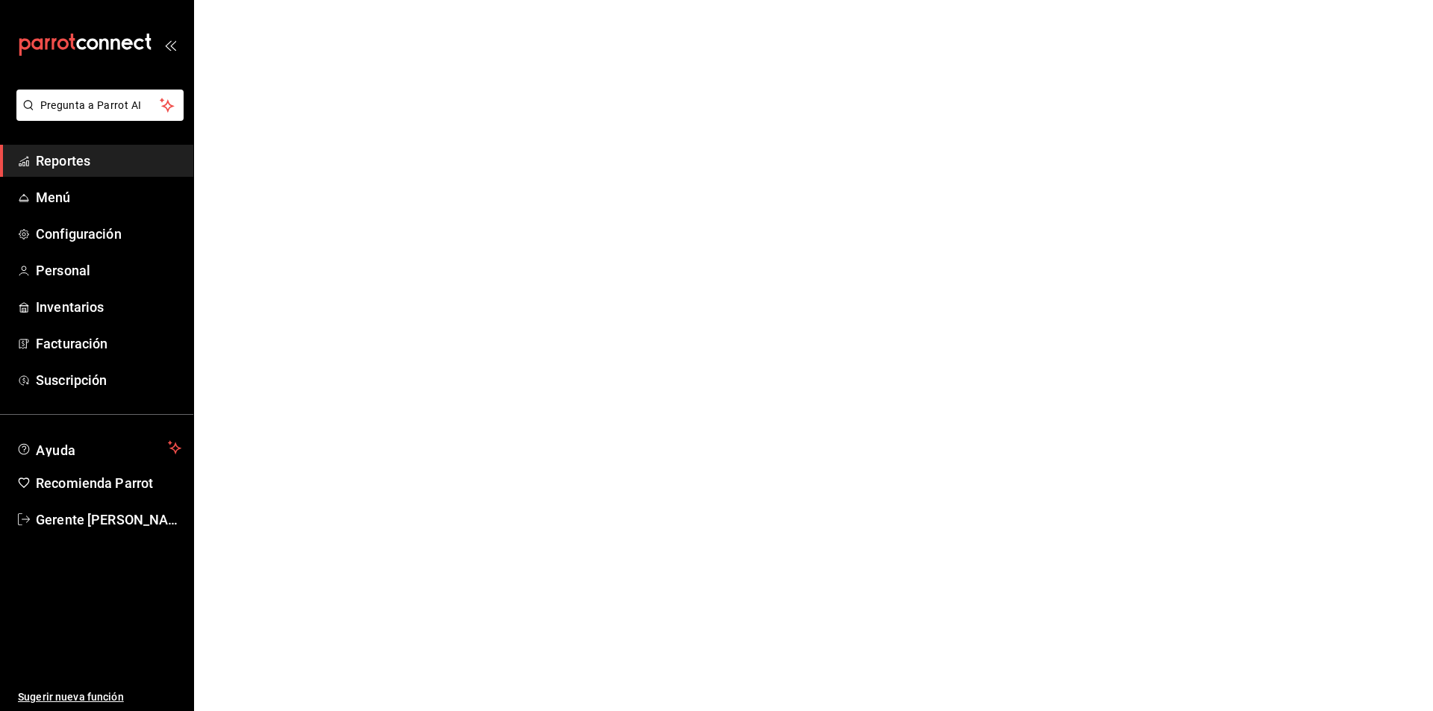  What do you see at coordinates (108, 197) in the screenshot?
I see `span: Menú` at bounding box center [108, 197].